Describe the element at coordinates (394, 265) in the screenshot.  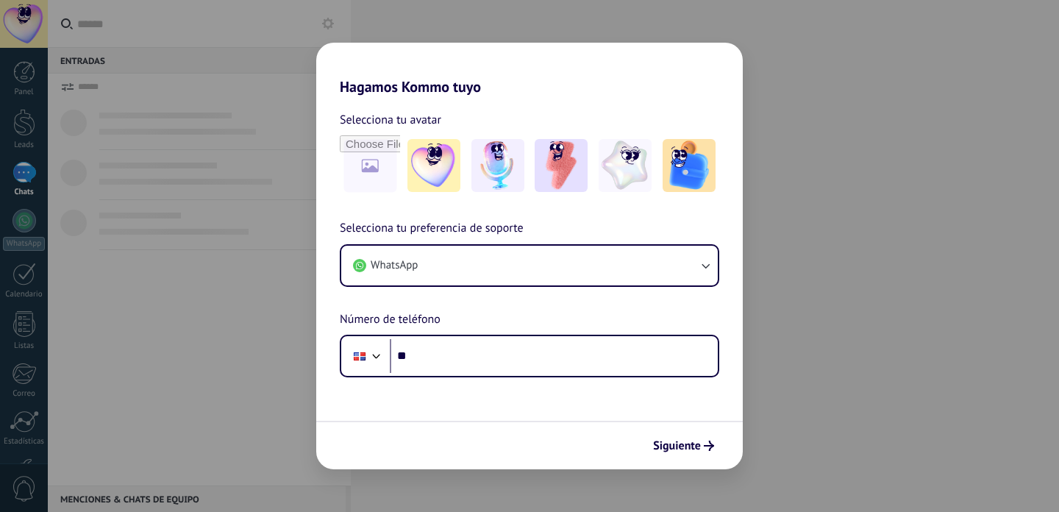
I see `span: WhatsApp` at that location.